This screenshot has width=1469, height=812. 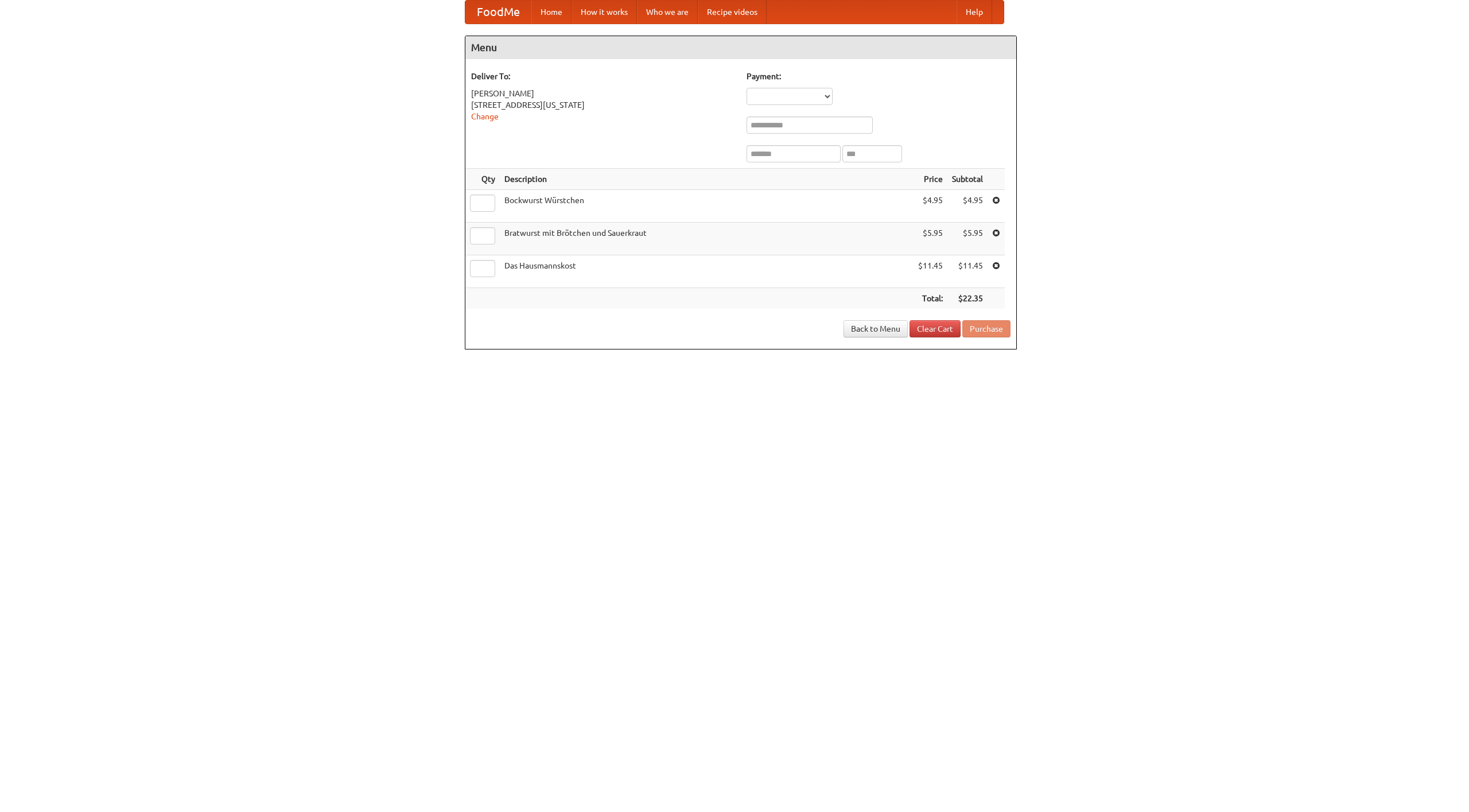 I want to click on h4: Menu, so click(x=741, y=48).